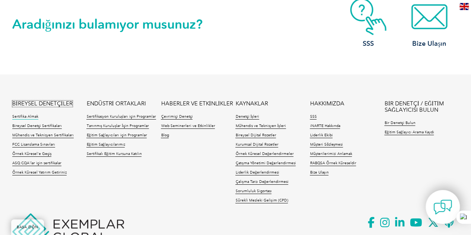  What do you see at coordinates (43, 135) in the screenshot?
I see `a: Mühendis ve Teknisyen Sertifikaları` at bounding box center [43, 135].